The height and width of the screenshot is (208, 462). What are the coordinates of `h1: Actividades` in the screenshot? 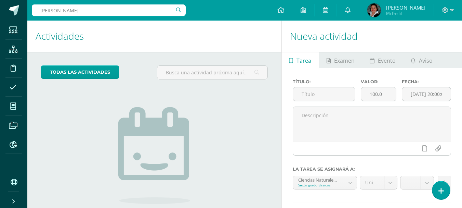 It's located at (154, 36).